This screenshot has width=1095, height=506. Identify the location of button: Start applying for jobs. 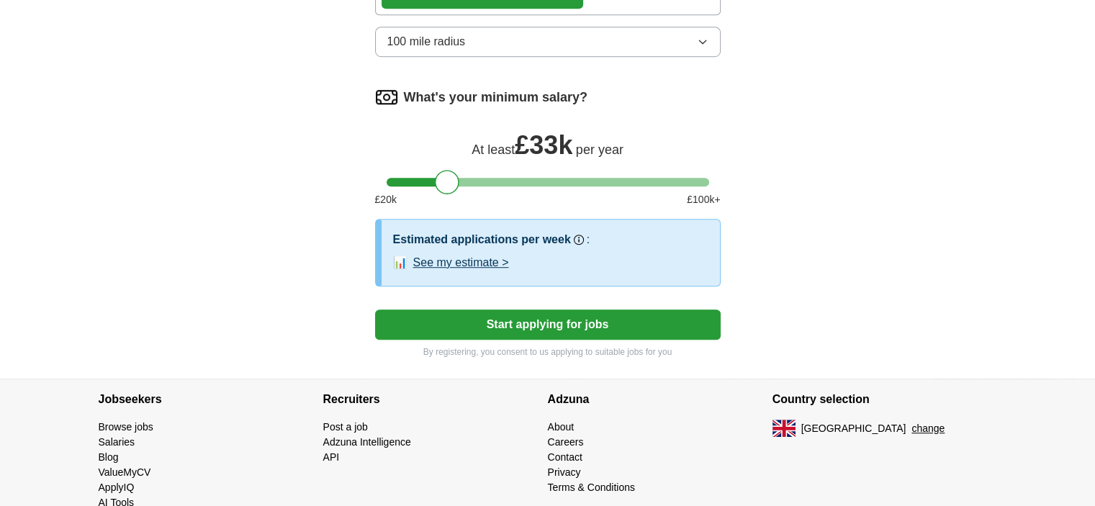
(548, 325).